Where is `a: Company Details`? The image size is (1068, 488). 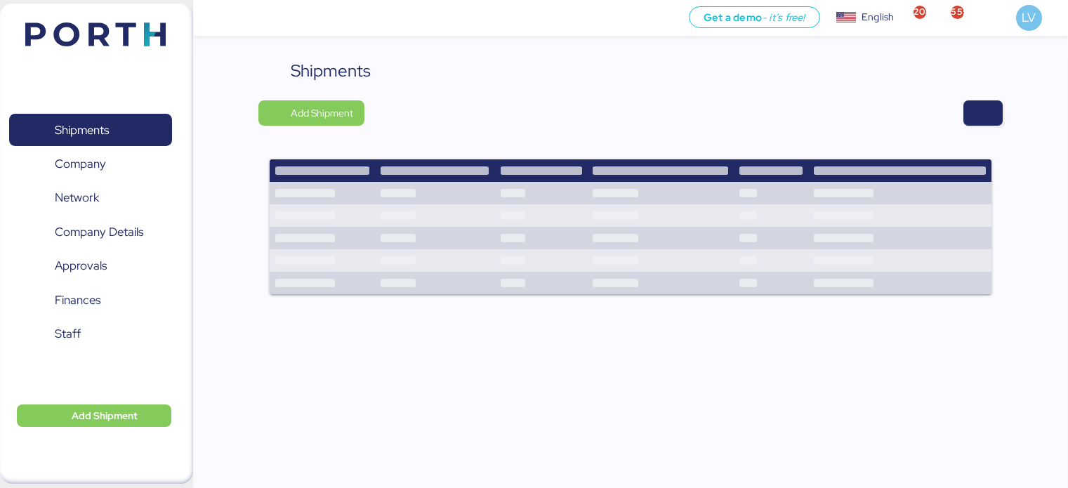
a: Company Details is located at coordinates (91, 232).